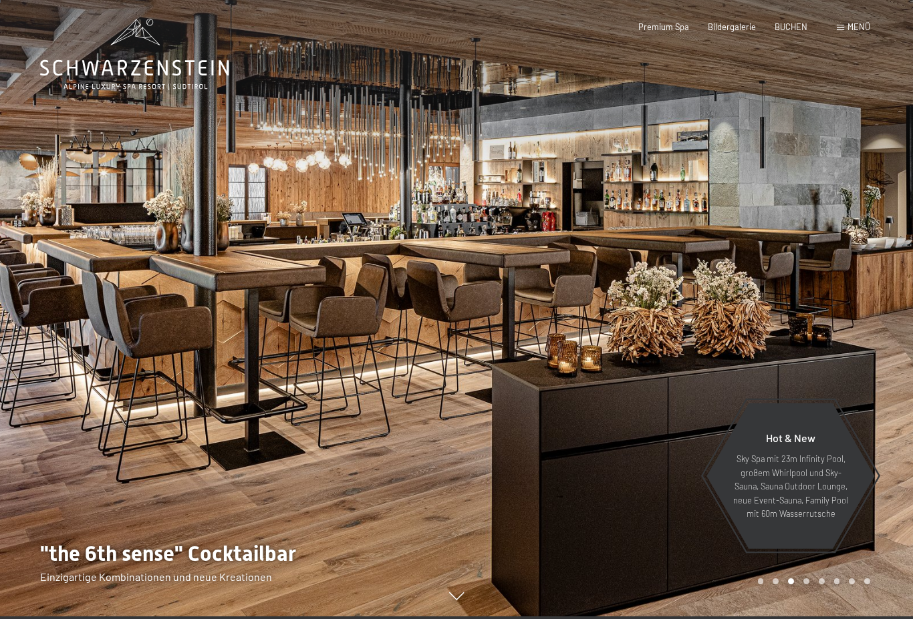 The height and width of the screenshot is (619, 913). Describe the element at coordinates (806, 581) in the screenshot. I see `div: Carousel Page 4` at that location.